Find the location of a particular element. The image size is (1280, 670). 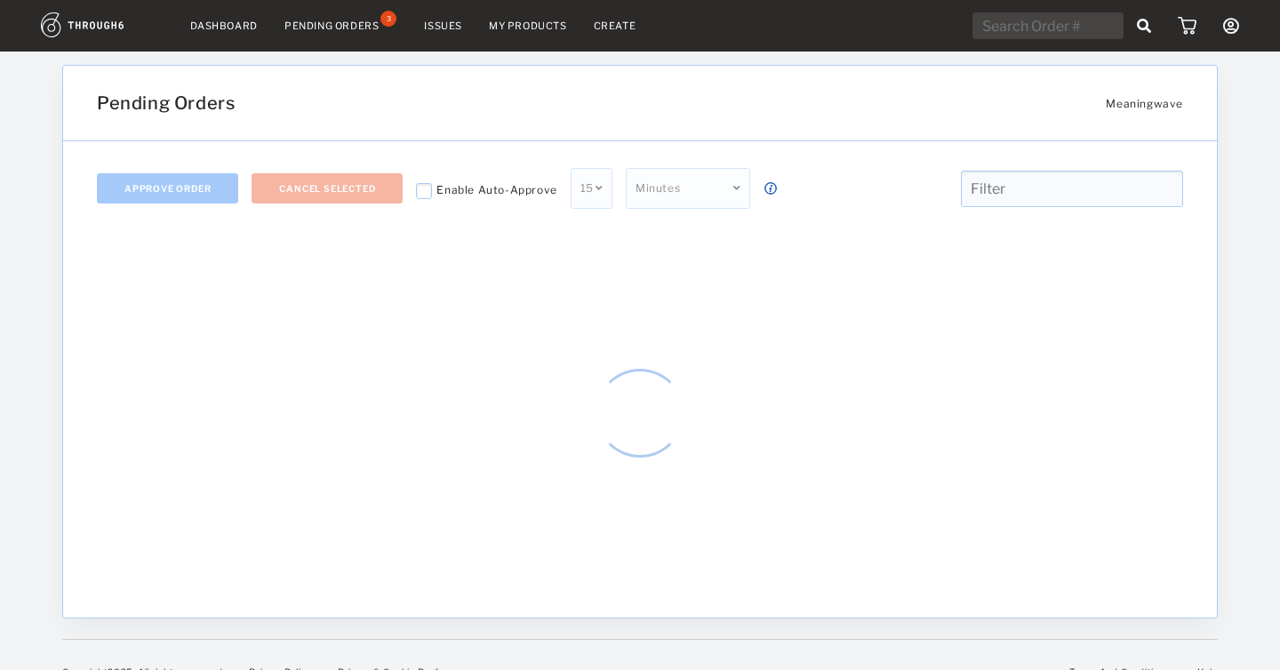

span: Meaningwave is located at coordinates (1144, 103).